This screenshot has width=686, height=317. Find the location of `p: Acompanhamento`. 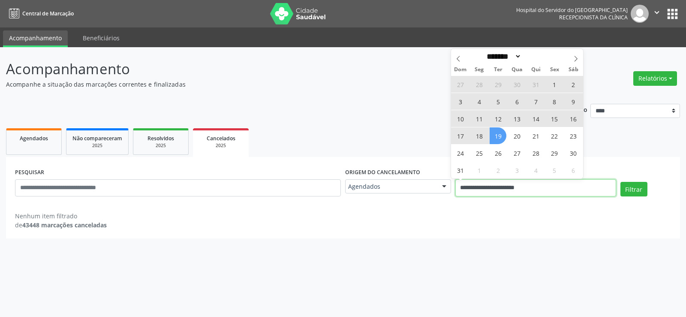

p: Acompanhamento is located at coordinates (242, 69).